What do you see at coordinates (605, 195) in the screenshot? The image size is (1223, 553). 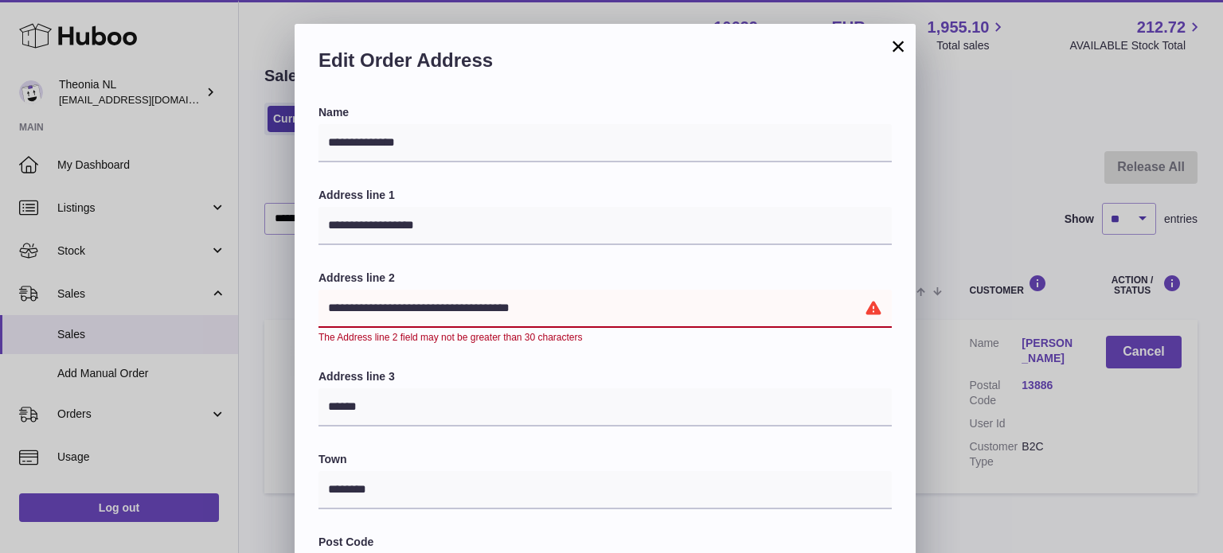 I see `label: Address line 1` at bounding box center [605, 195].